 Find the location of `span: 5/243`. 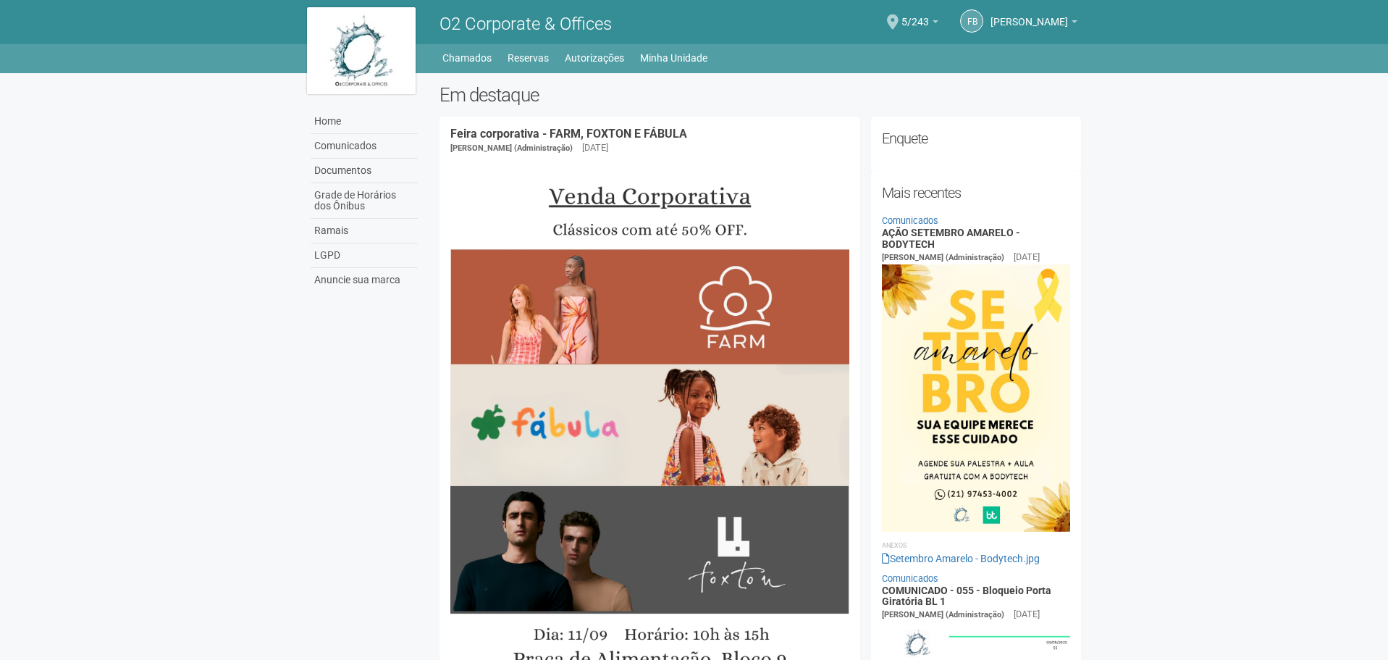

span: 5/243 is located at coordinates (915, 14).